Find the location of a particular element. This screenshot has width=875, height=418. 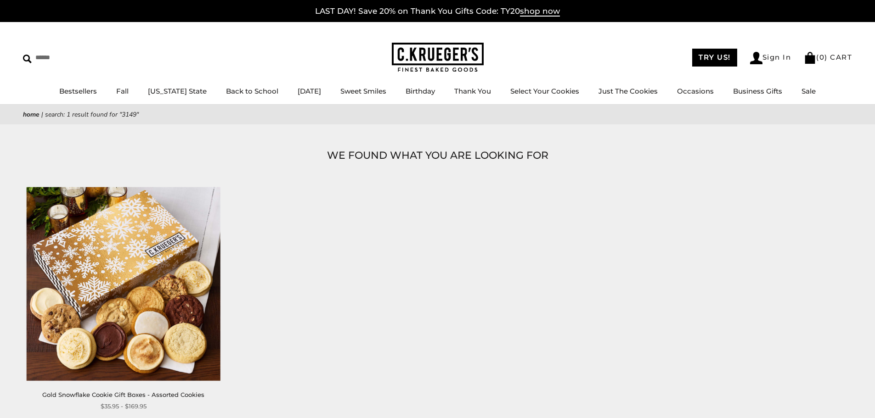

span: Search: 1 result found for "3149" is located at coordinates (92, 114).